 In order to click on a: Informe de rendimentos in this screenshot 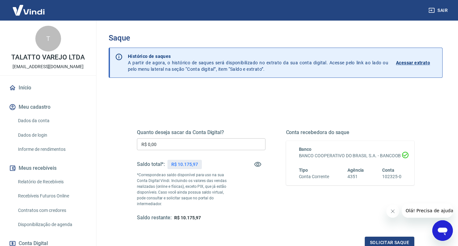, I will do `click(52, 149)`.